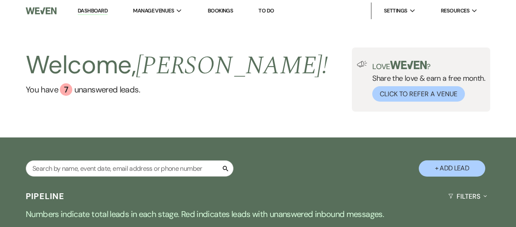 This screenshot has height=227, width=516. What do you see at coordinates (45, 196) in the screenshot?
I see `h3: Pipeline` at bounding box center [45, 196].